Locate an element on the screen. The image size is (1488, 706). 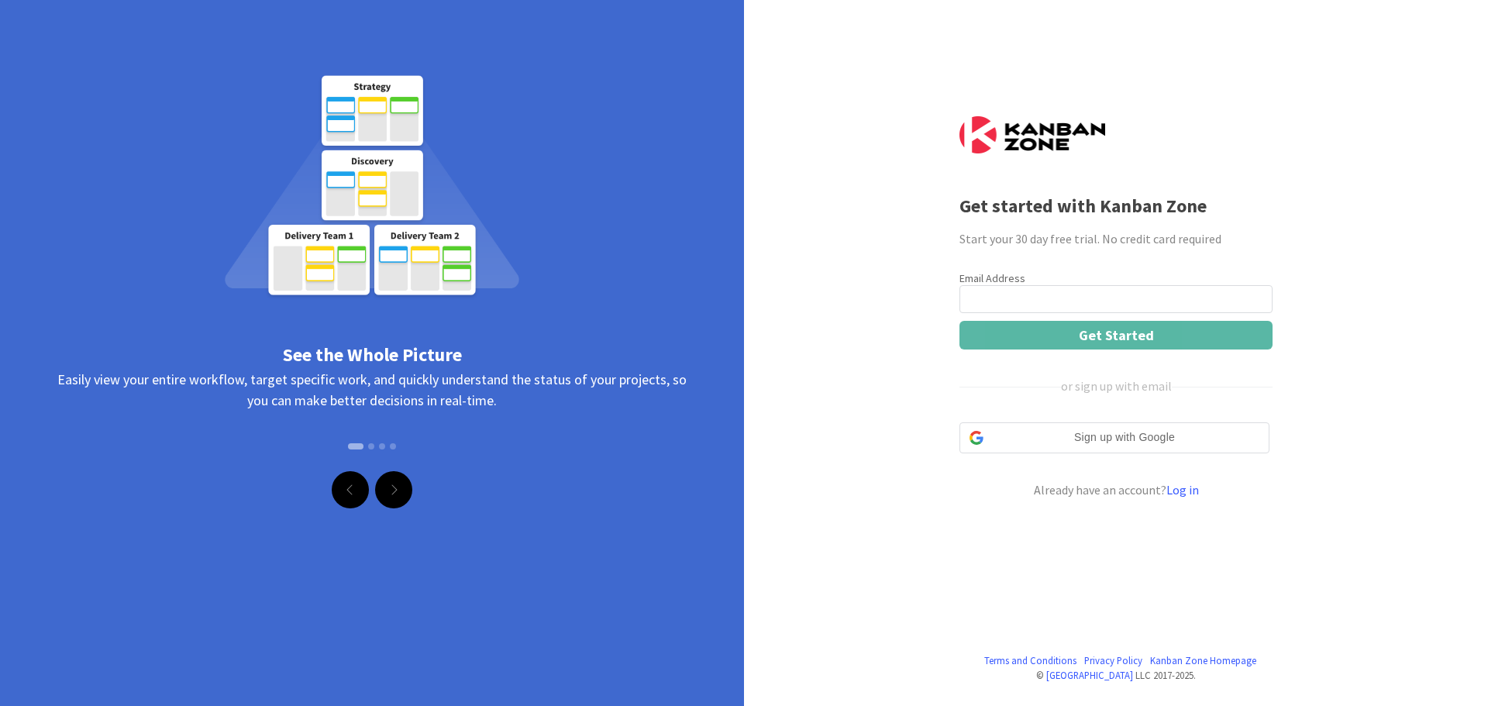
div: Already have an account? is located at coordinates (1116, 490).